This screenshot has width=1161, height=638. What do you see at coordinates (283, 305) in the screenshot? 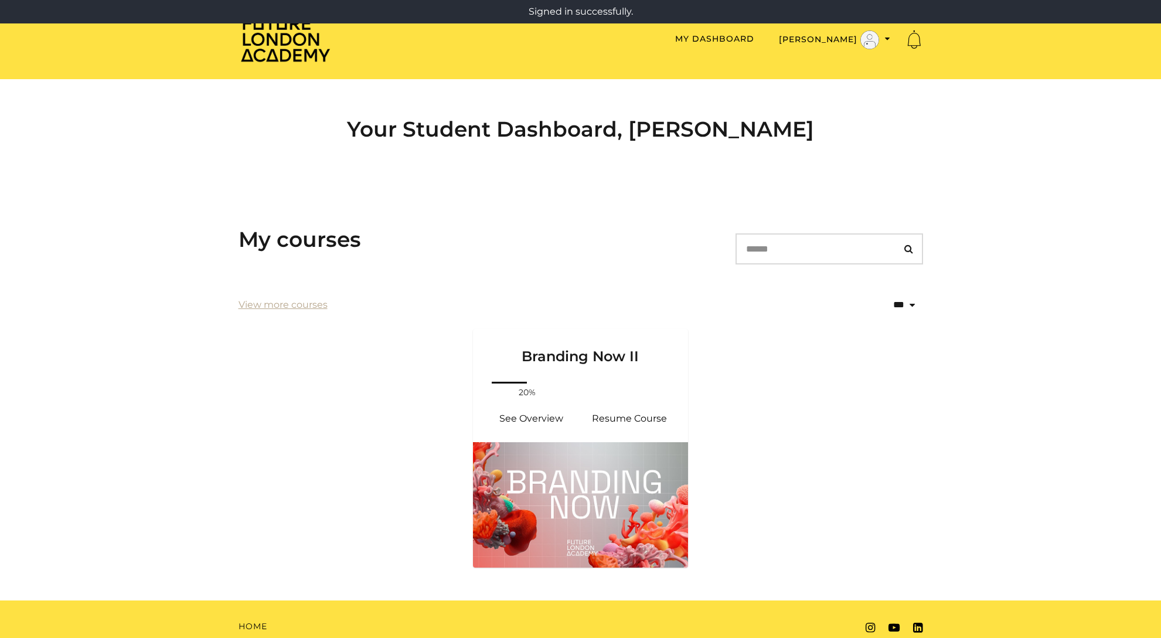
I see `a: View more courses` at bounding box center [283, 305].